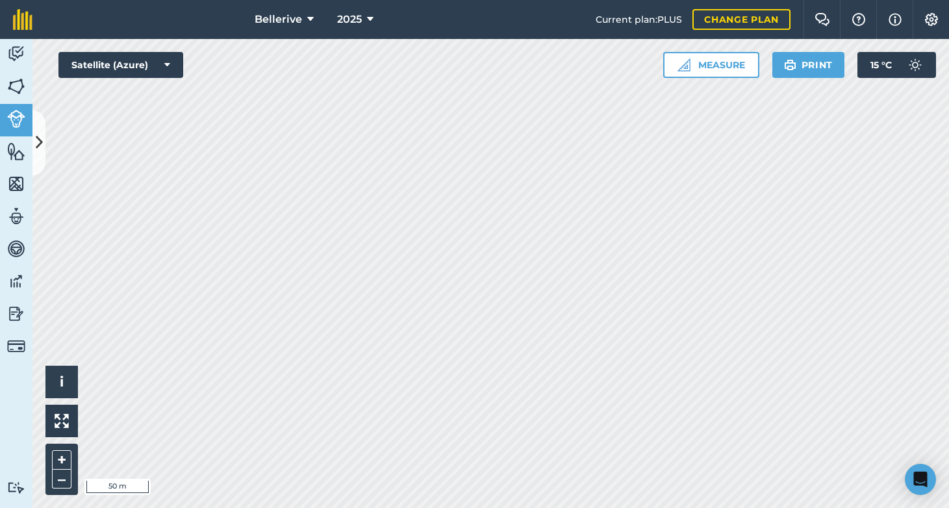 The image size is (949, 508). Describe the element at coordinates (896, 65) in the screenshot. I see `button: 15 °C` at that location.